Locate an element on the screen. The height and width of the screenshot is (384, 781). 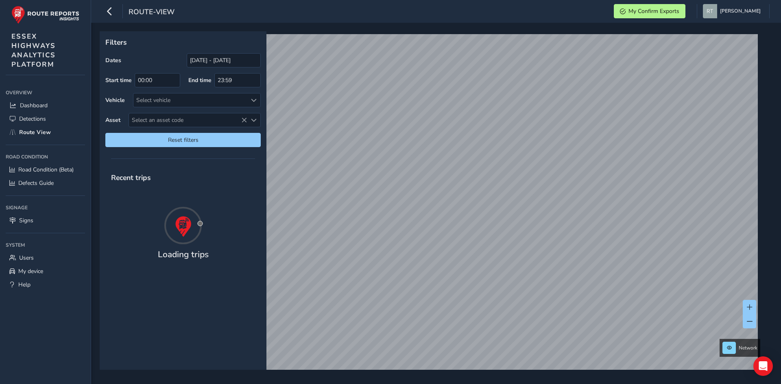
label: Start time is located at coordinates (118, 80).